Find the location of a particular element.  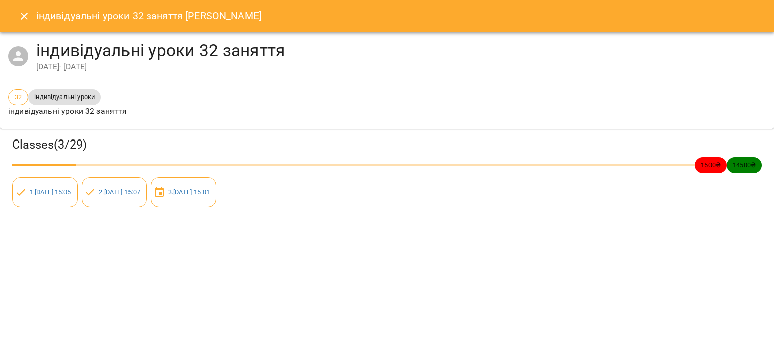

h4: індивідуальні уроки 32 заняття is located at coordinates (401, 50).